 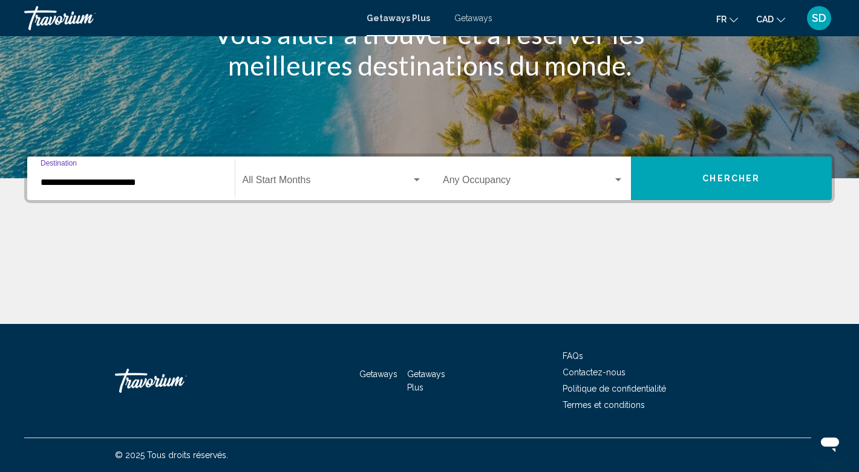 What do you see at coordinates (765, 19) in the screenshot?
I see `span: CAD` at bounding box center [765, 19].